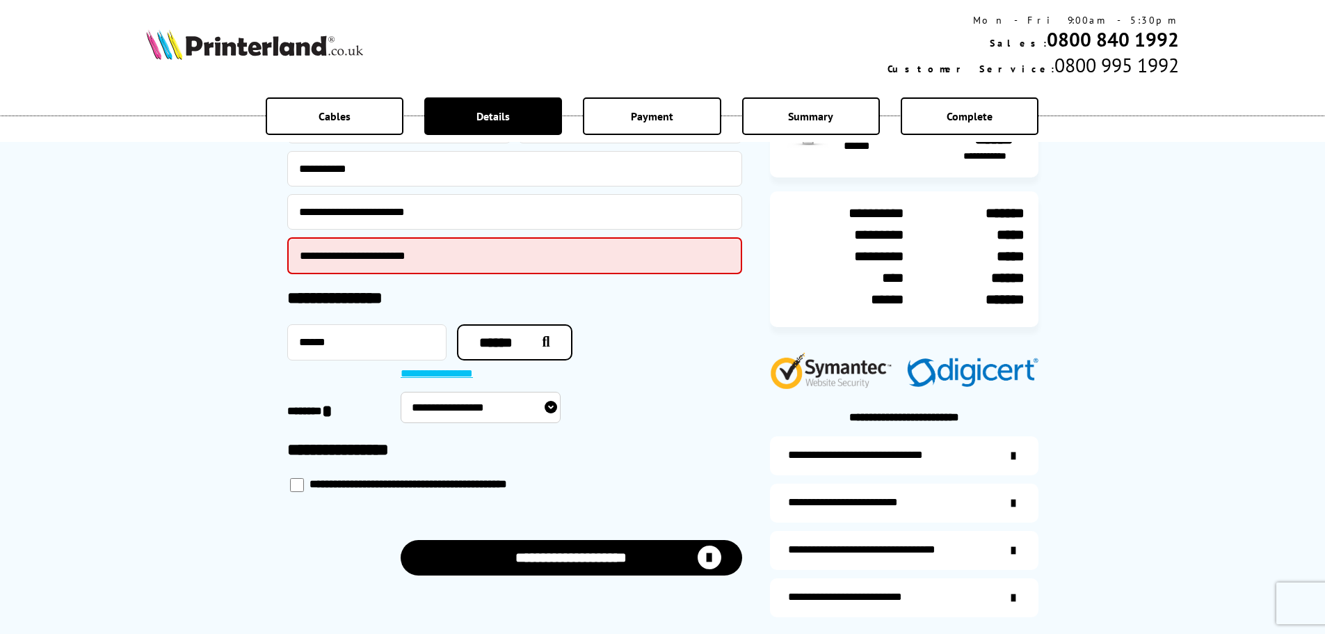  What do you see at coordinates (255, 45) in the screenshot?
I see `img: Printerland Logo` at bounding box center [255, 45].